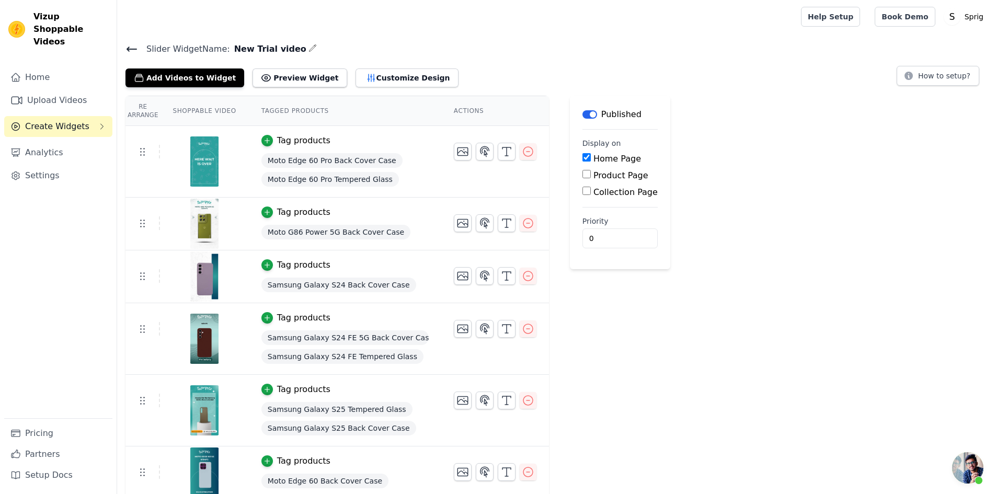 This screenshot has width=996, height=494. What do you see at coordinates (268, 49) in the screenshot?
I see `span: New Trial video` at bounding box center [268, 49].